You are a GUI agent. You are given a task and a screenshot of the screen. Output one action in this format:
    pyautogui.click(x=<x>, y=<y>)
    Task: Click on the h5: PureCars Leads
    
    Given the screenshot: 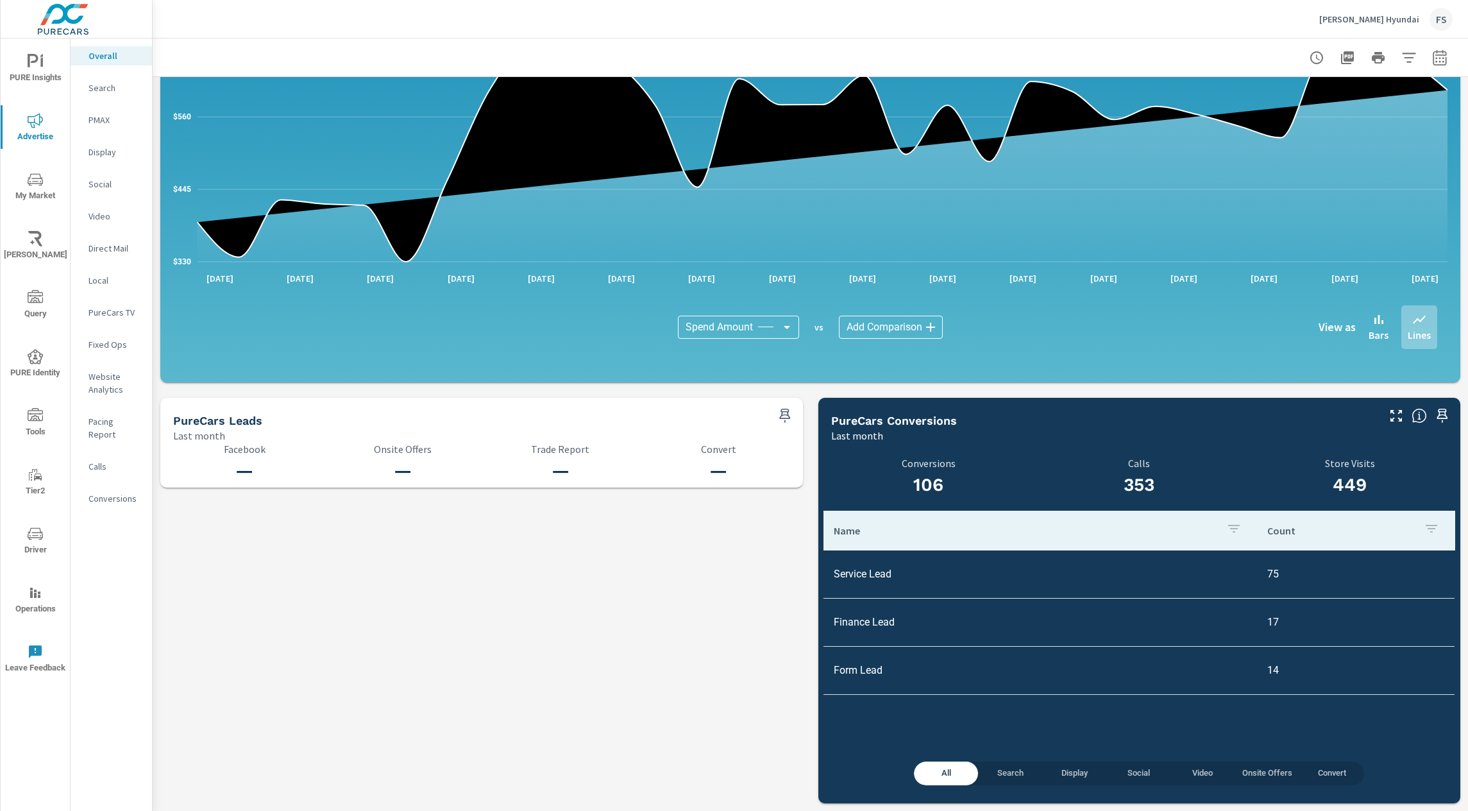 What is the action you would take?
    pyautogui.click(x=217, y=420)
    